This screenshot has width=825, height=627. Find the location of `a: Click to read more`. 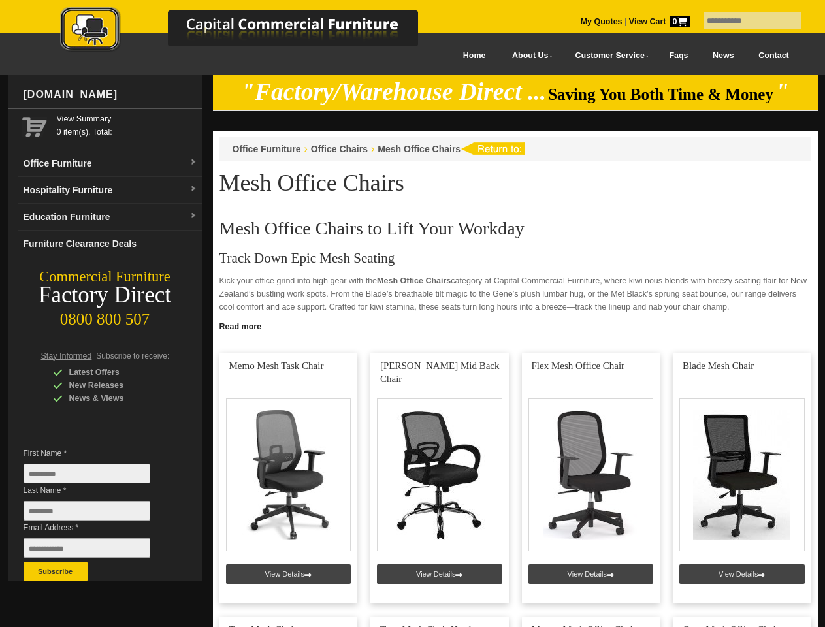

a: Click to read more is located at coordinates (516, 325).